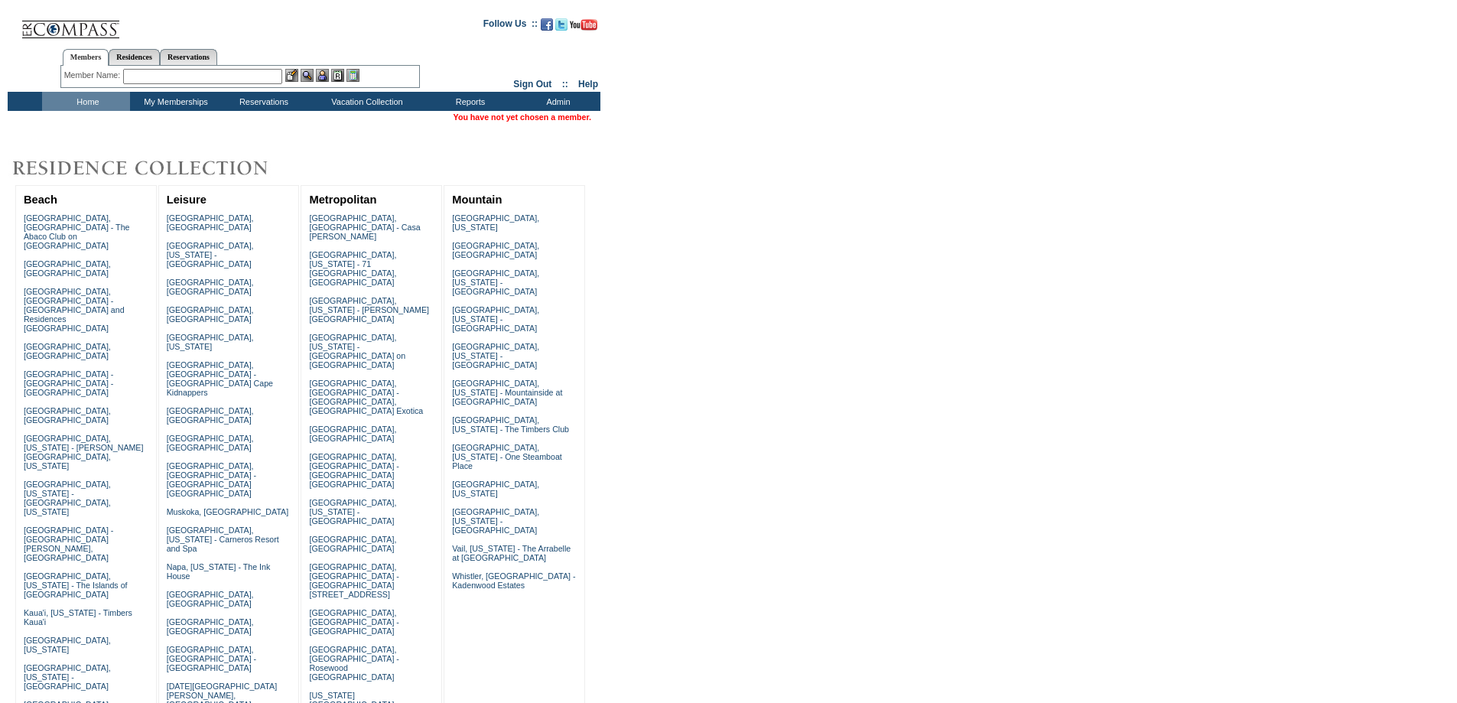 The image size is (1457, 703). What do you see at coordinates (561, 28) in the screenshot?
I see `a: Follow us on Twitter` at bounding box center [561, 28].